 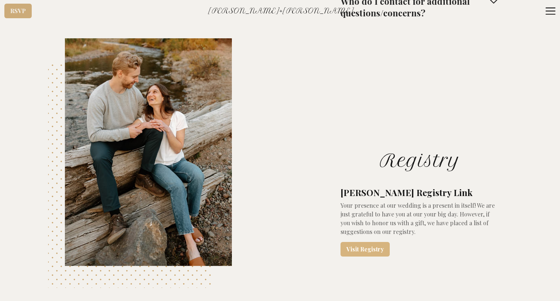 I want to click on div: Your presence at our wedding is a present in itself! We are just grateful to have you at our your..., so click(x=420, y=219).